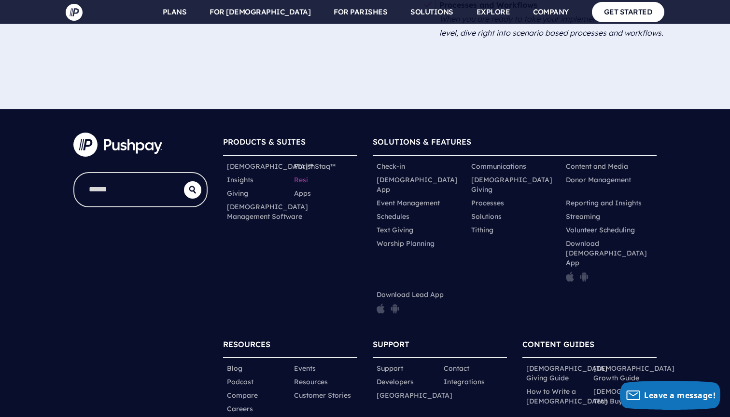 The image size is (730, 417). I want to click on a: Check-in, so click(390, 166).